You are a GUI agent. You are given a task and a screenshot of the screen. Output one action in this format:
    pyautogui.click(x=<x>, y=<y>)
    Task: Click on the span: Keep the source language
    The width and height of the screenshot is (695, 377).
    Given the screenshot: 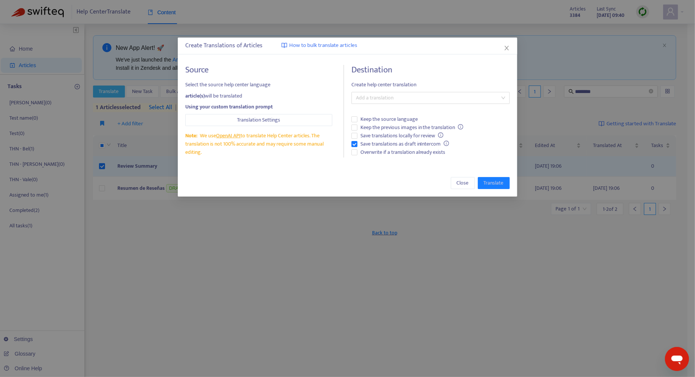 What is the action you would take?
    pyautogui.click(x=389, y=119)
    